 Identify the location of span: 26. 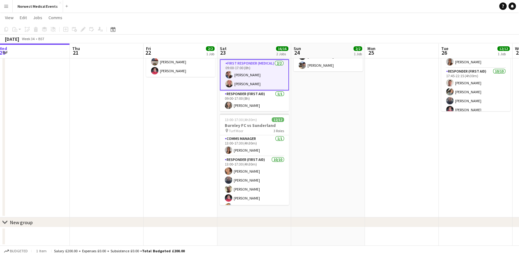
(444, 52).